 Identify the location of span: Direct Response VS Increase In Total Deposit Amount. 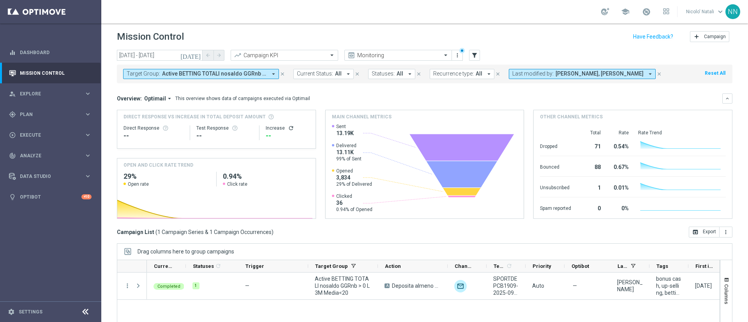
(194, 117).